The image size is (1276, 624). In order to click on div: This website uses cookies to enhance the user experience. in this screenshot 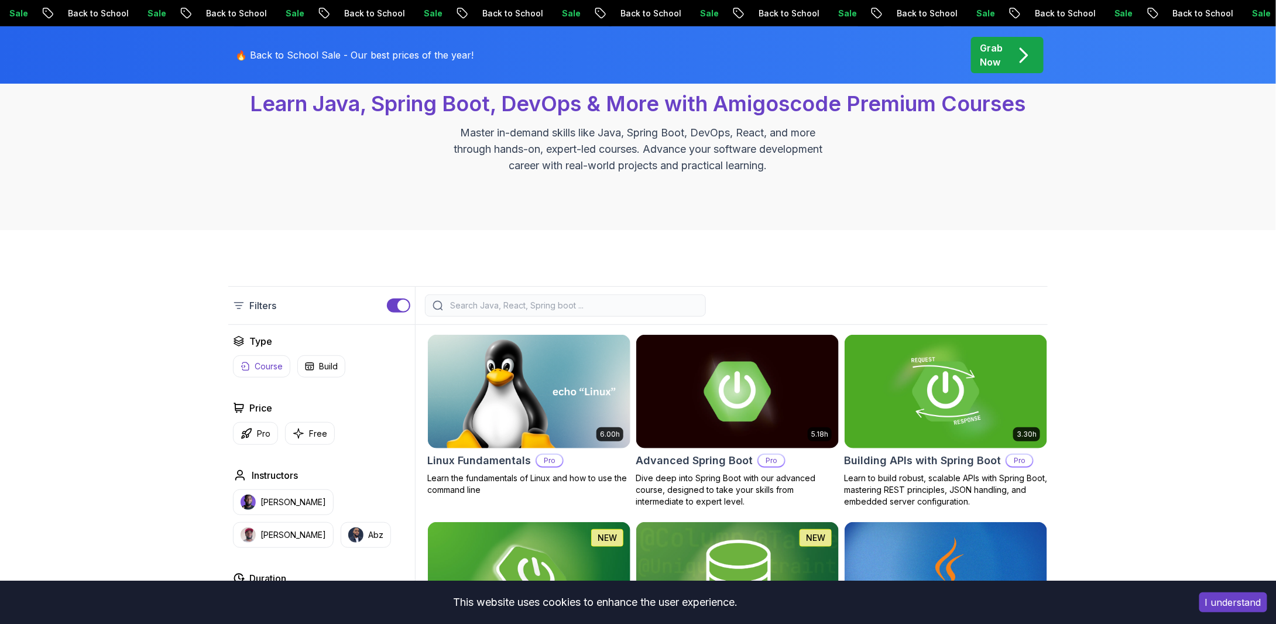, I will do `click(595, 602)`.